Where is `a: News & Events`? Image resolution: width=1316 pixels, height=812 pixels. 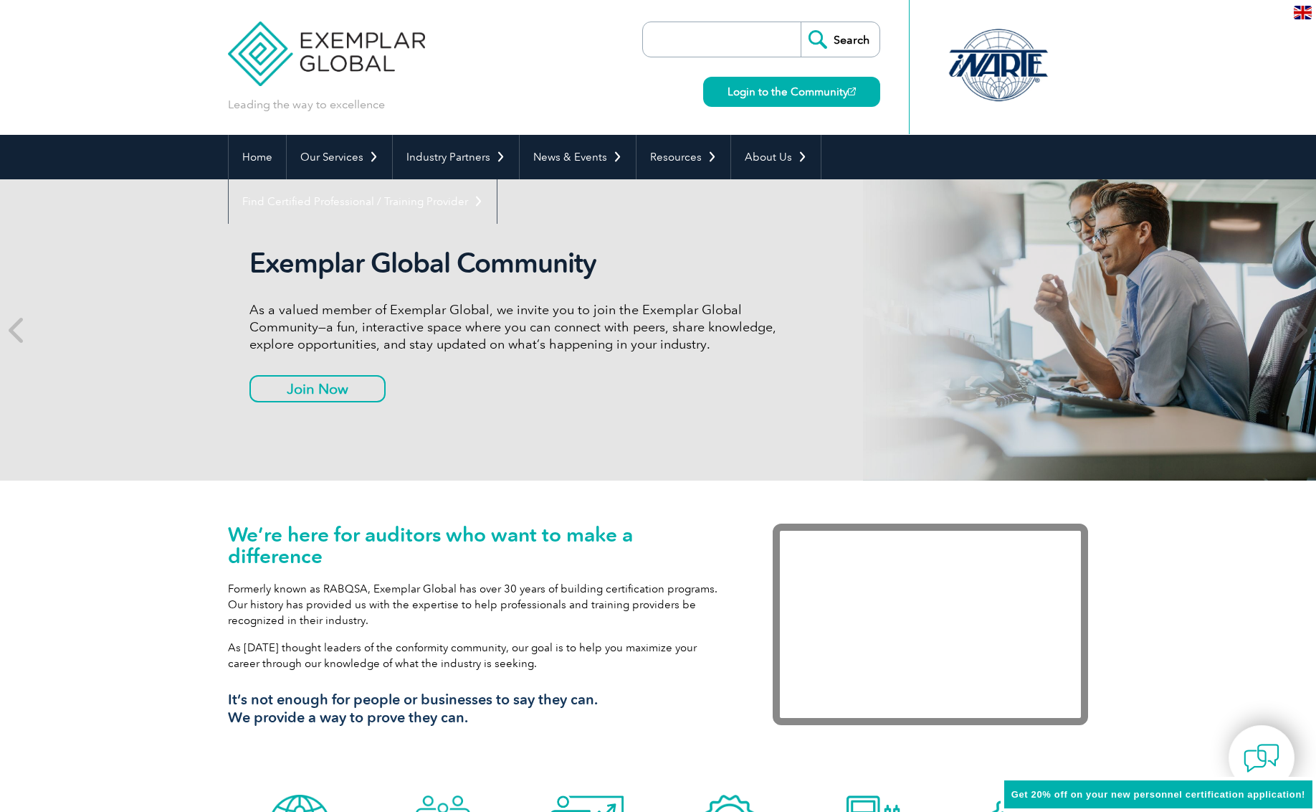
a: News & Events is located at coordinates (578, 157).